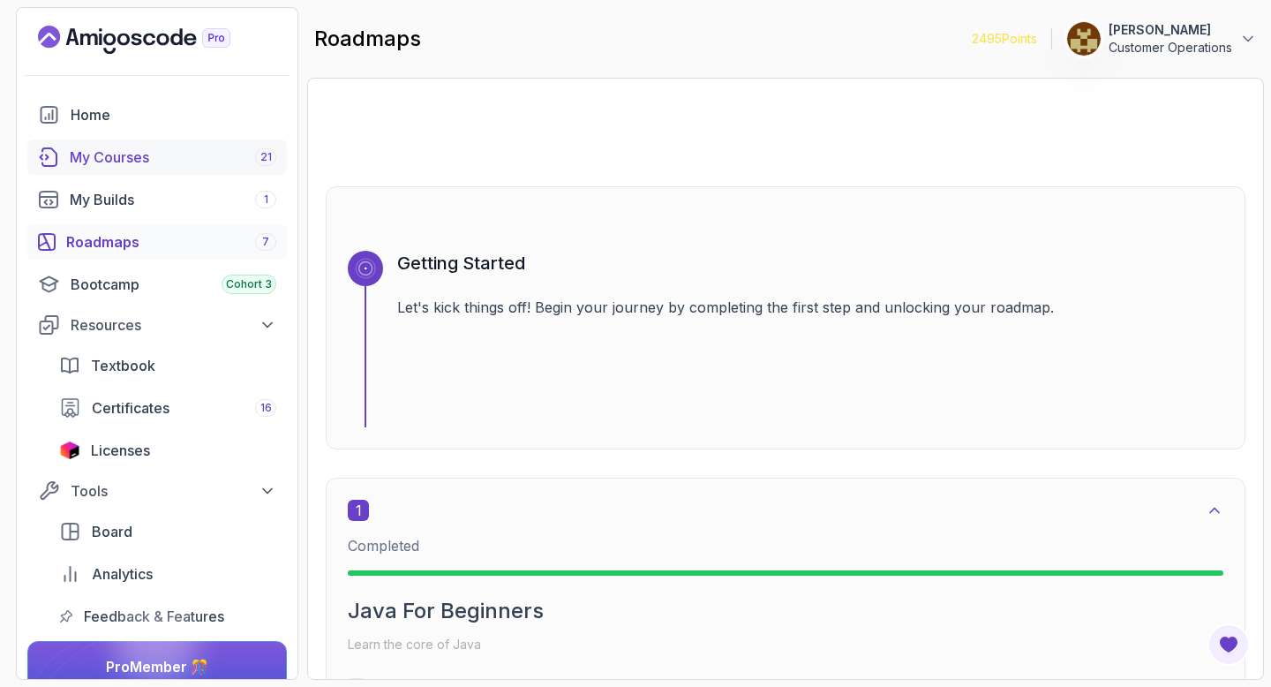 The height and width of the screenshot is (687, 1271). What do you see at coordinates (785, 611) in the screenshot?
I see `h2: Java For Beginners` at bounding box center [785, 611].